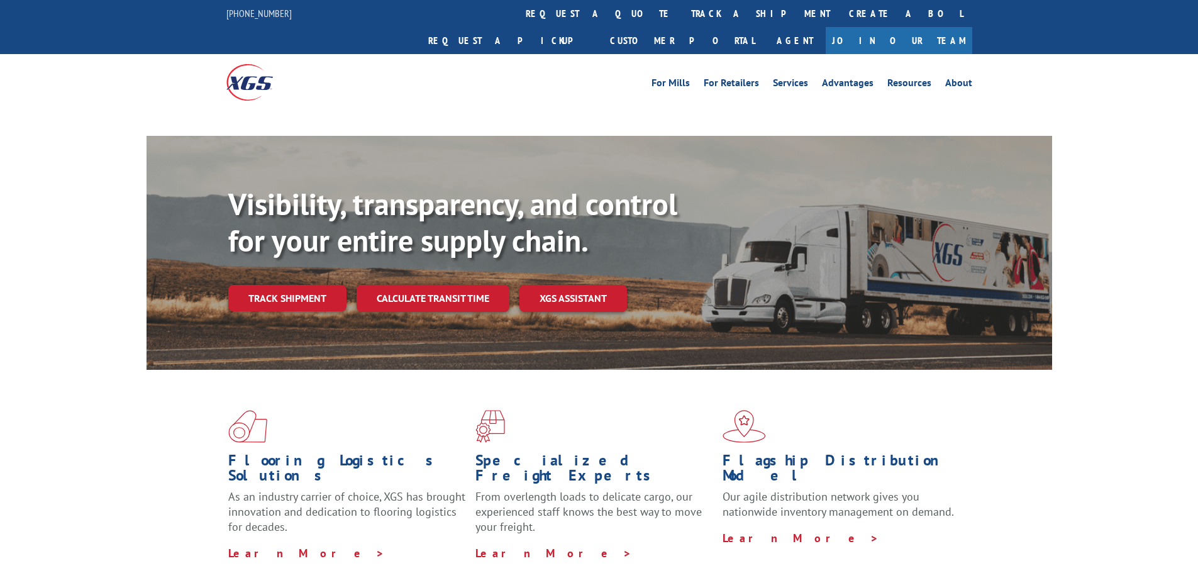  I want to click on a: XGS ASSISTANT, so click(573, 298).